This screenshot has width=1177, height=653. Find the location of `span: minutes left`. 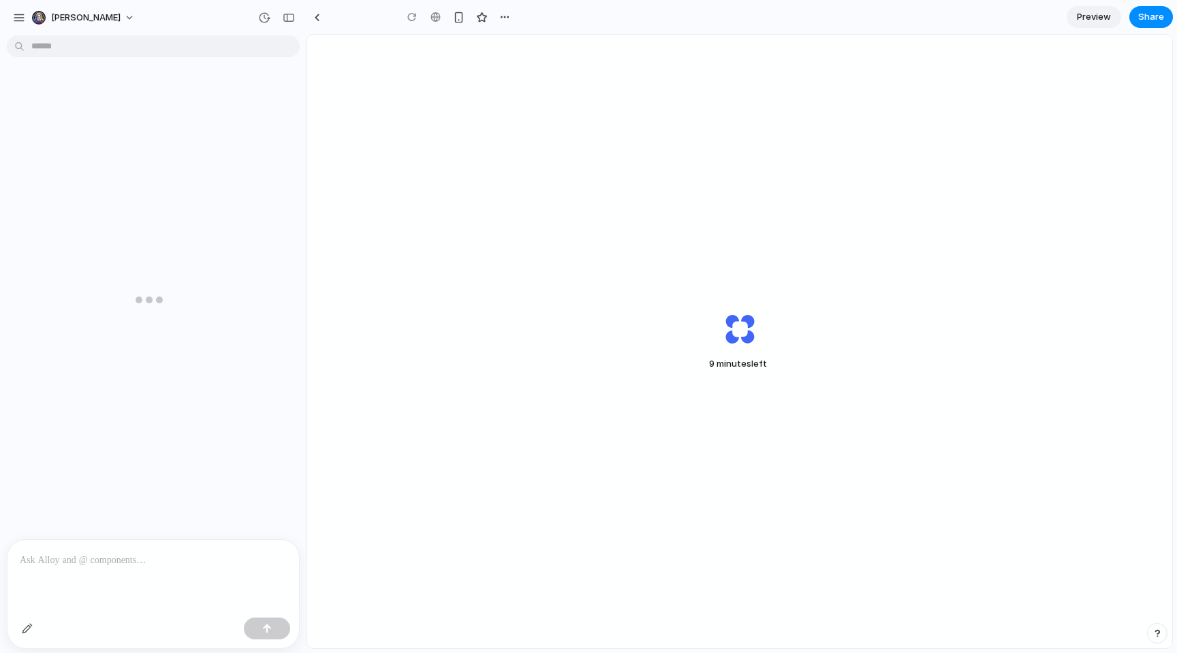

span: minutes left is located at coordinates (740, 364).